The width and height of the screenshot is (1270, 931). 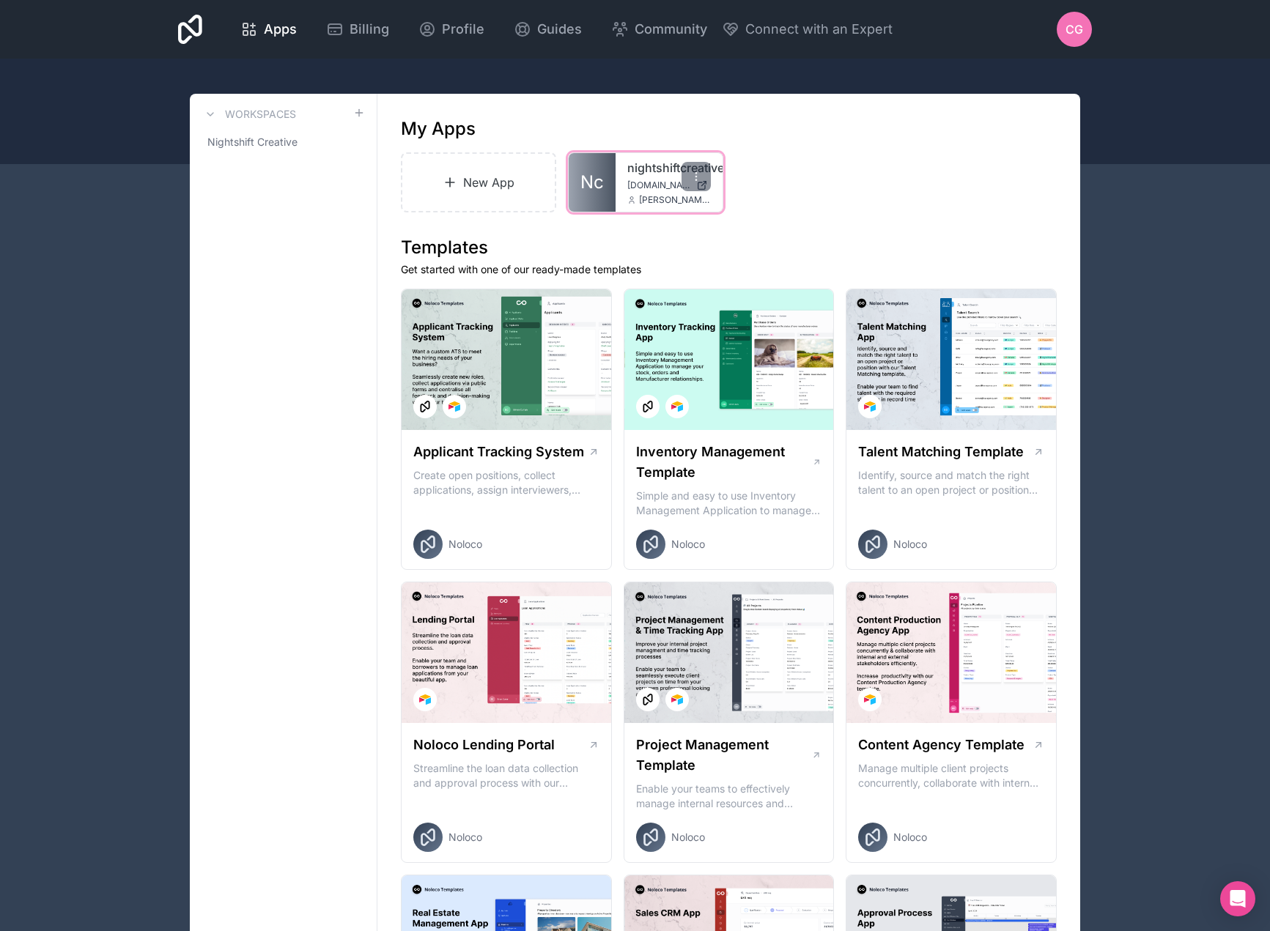 What do you see at coordinates (723, 755) in the screenshot?
I see `h1: Project Management Template` at bounding box center [723, 755].